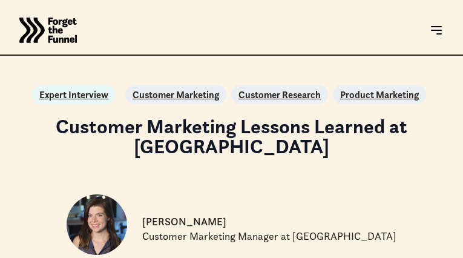  I want to click on a: Expert Interview, so click(74, 94).